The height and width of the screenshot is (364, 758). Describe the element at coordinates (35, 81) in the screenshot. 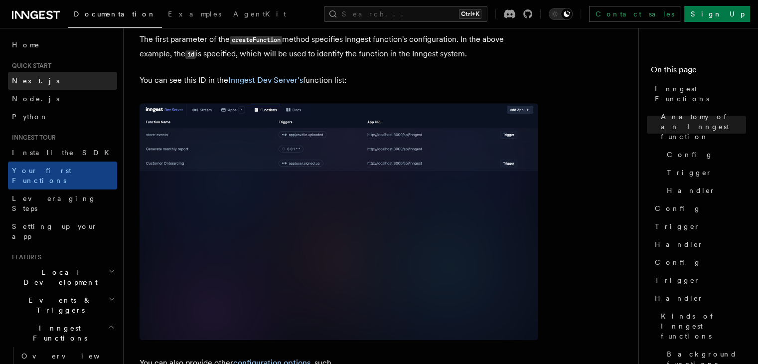

I see `span: Next.js` at that location.